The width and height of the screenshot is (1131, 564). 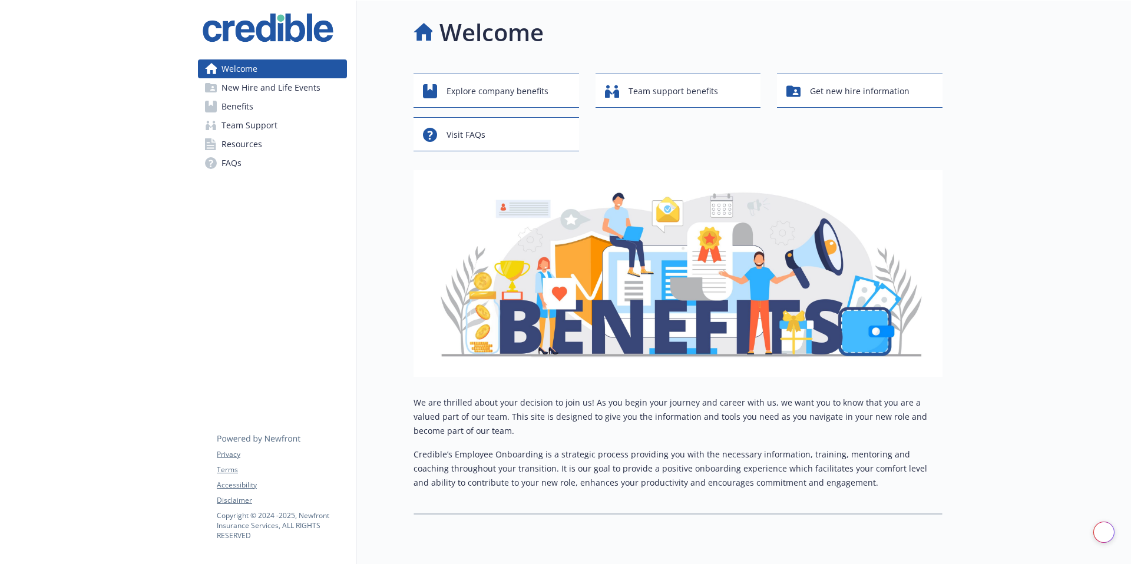 I want to click on a: Disclaimer, so click(x=282, y=501).